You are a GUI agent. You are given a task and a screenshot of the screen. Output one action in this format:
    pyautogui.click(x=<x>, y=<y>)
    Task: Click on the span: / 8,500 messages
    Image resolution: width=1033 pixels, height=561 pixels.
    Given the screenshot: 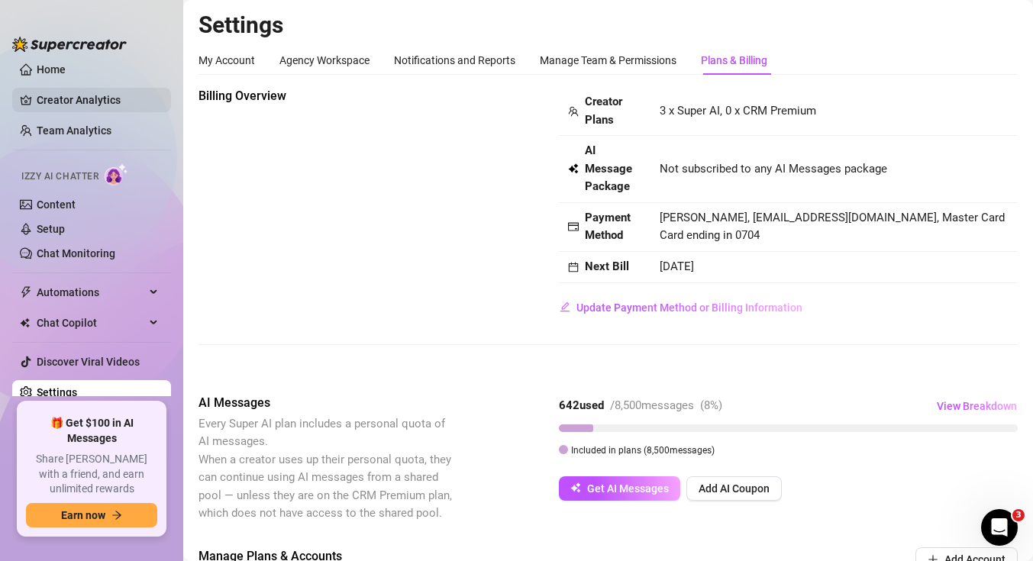 What is the action you would take?
    pyautogui.click(x=652, y=406)
    